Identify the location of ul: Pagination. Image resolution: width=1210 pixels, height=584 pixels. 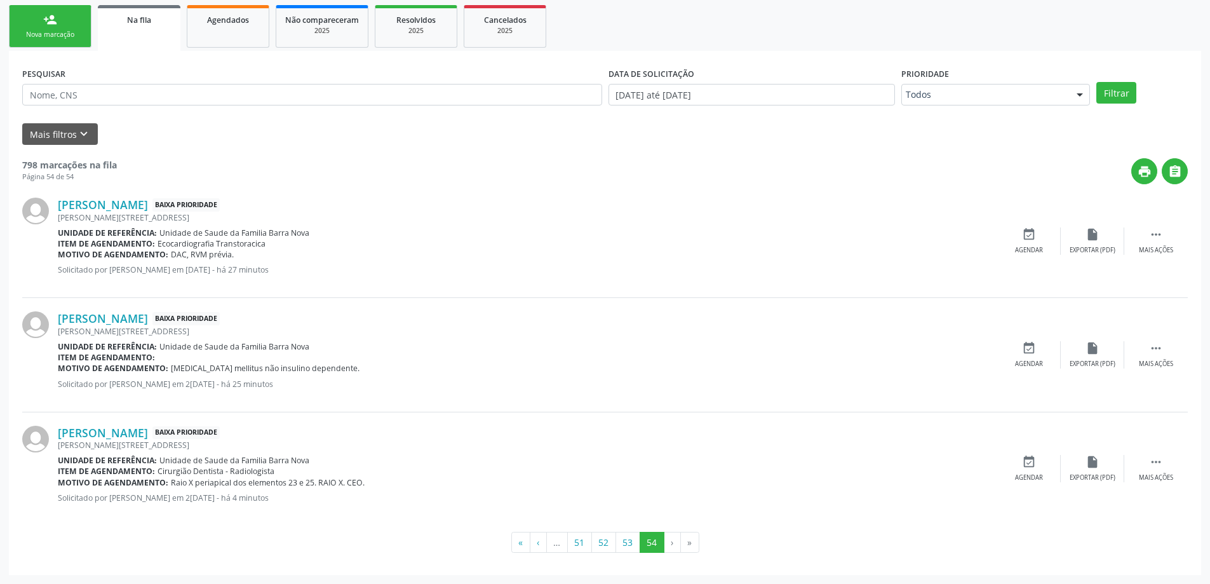
(605, 543).